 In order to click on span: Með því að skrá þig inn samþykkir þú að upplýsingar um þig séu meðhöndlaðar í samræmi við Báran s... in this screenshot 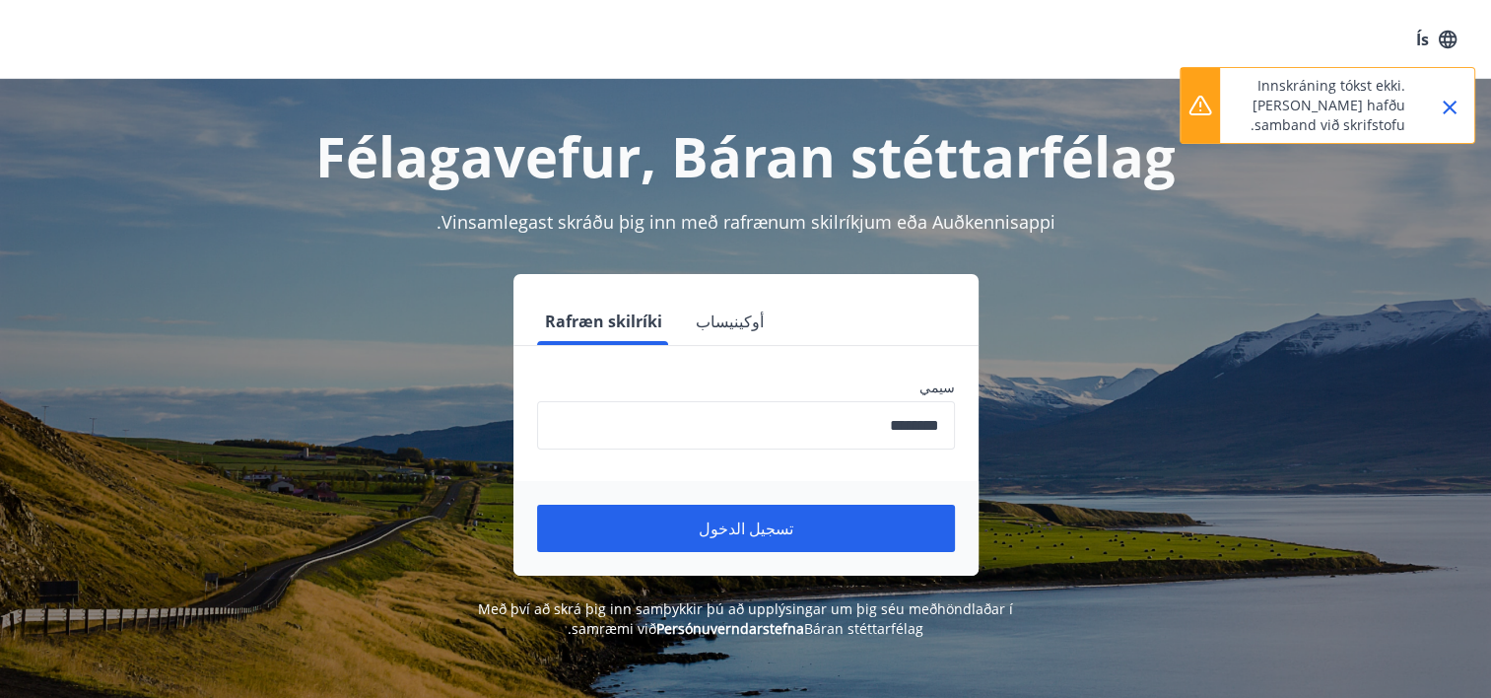, I will do `click(745, 618)`.